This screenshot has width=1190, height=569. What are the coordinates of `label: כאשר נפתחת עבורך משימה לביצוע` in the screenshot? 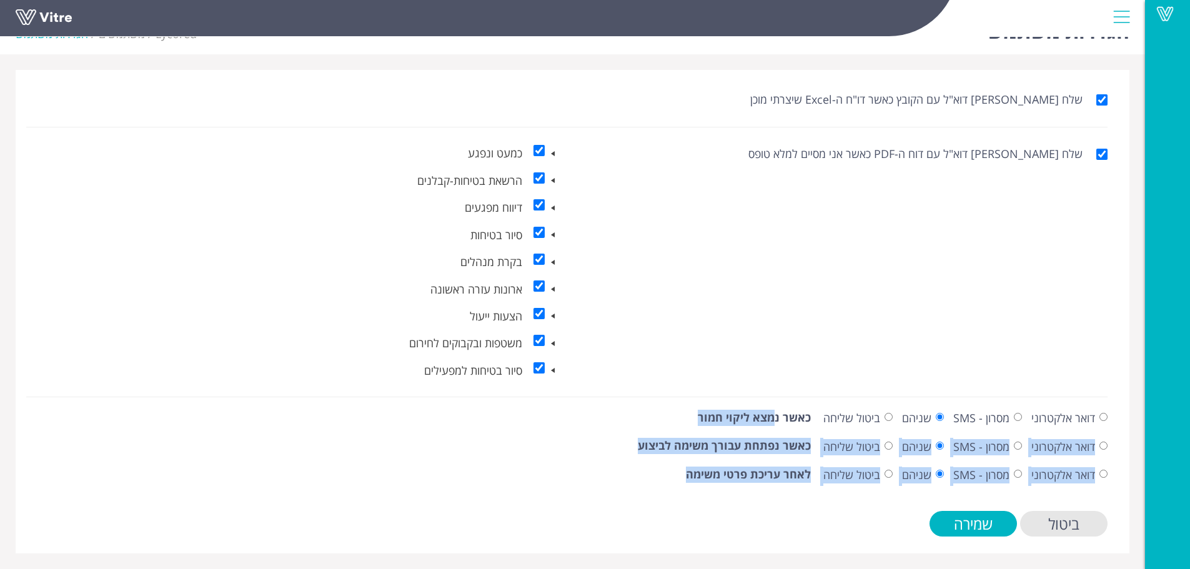 It's located at (724, 446).